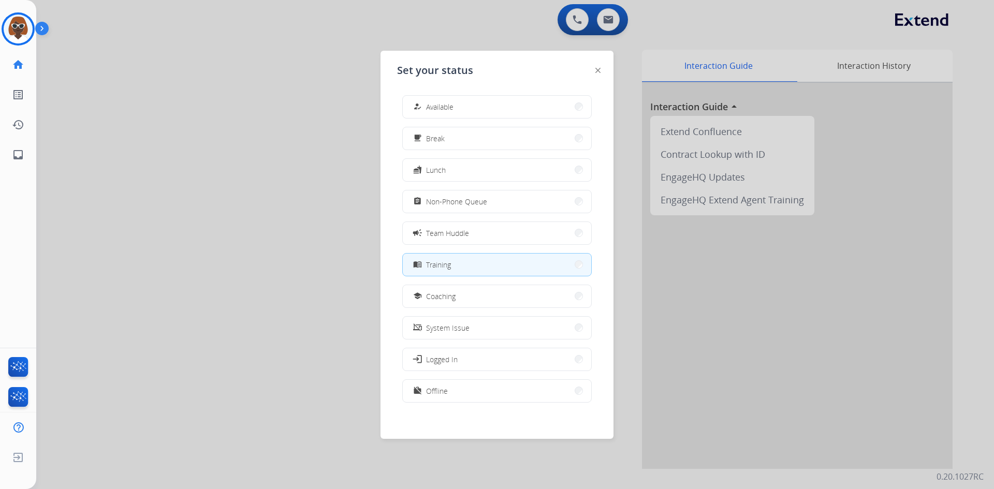 The width and height of the screenshot is (994, 489). What do you see at coordinates (417, 359) in the screenshot?
I see `mat-icon: login` at bounding box center [417, 359].